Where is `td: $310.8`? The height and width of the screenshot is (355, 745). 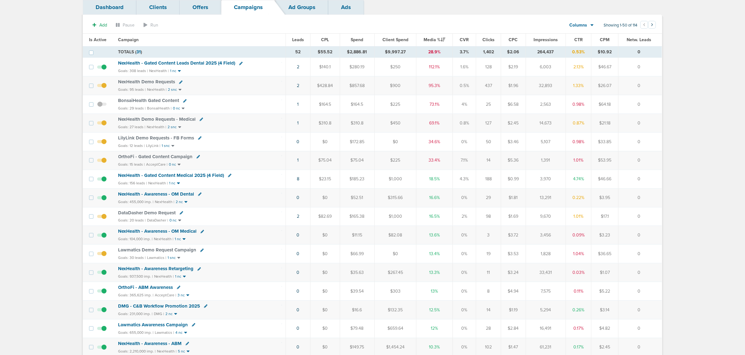 td: $310.8 is located at coordinates (325, 123).